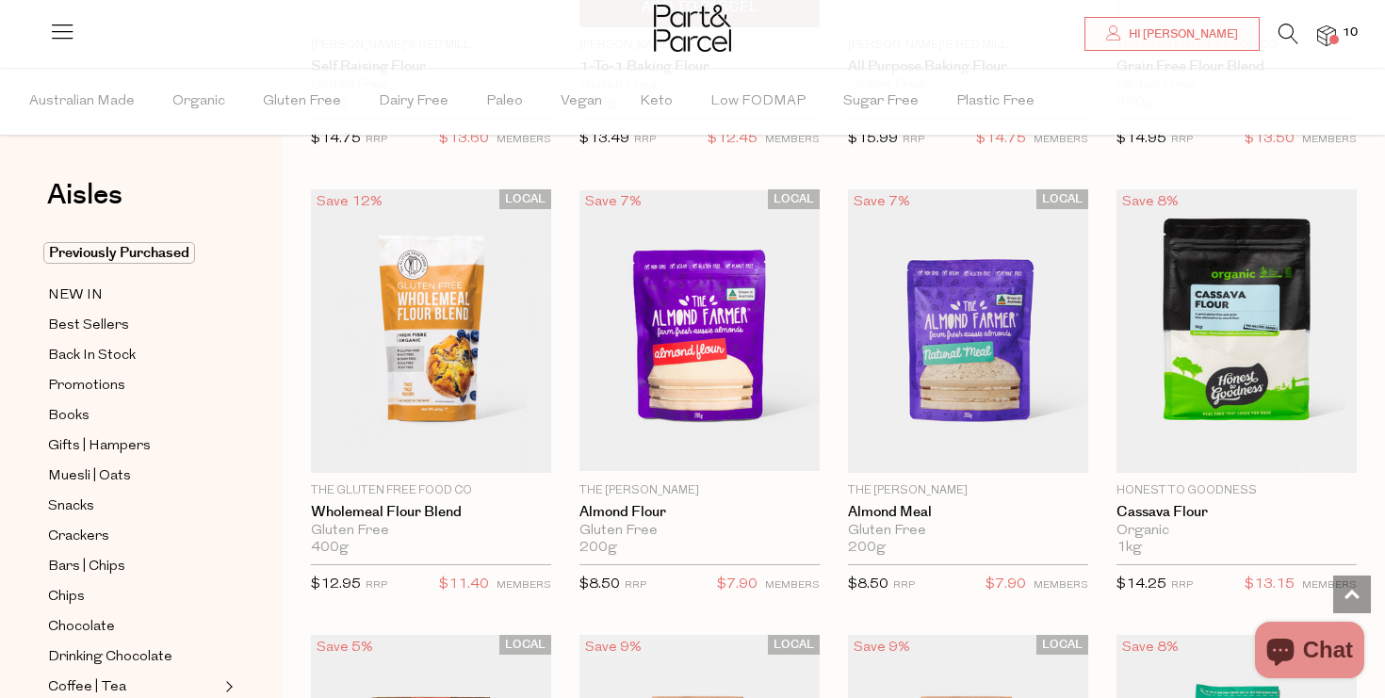 This screenshot has height=698, width=1385. What do you see at coordinates (82, 102) in the screenshot?
I see `span: Australian Made` at bounding box center [82, 102].